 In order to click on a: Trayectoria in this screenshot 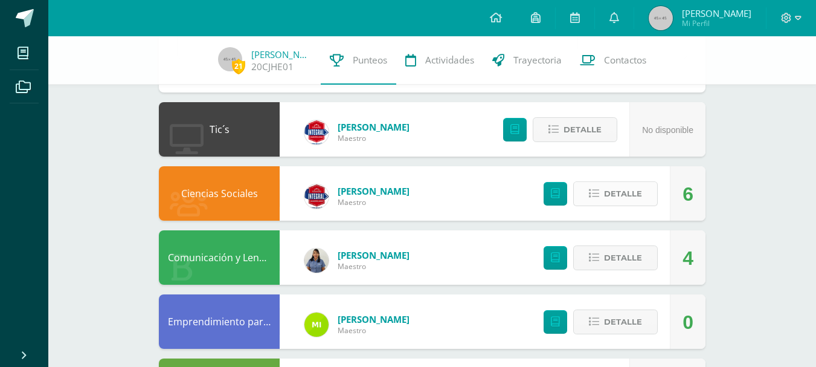, I will do `click(527, 60)`.